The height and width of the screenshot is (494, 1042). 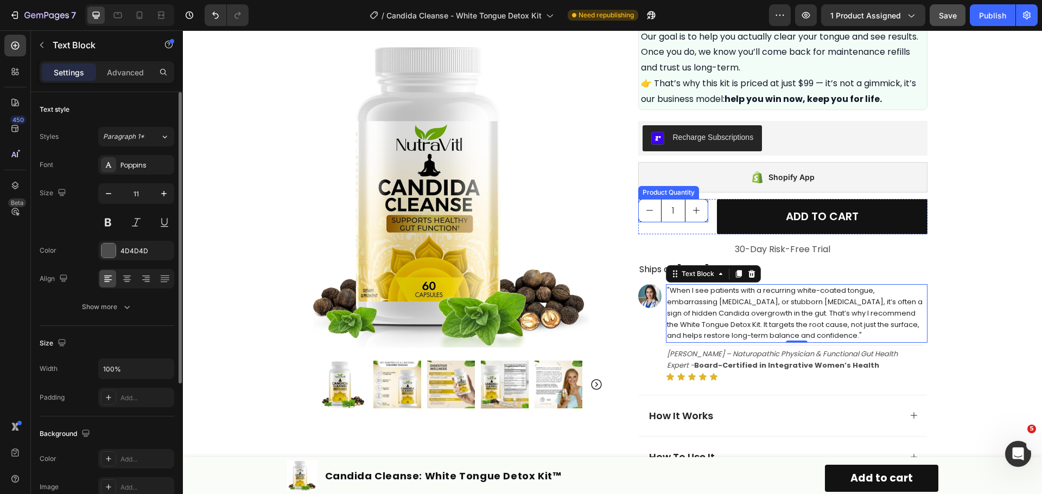 What do you see at coordinates (125, 72) in the screenshot?
I see `p: Advanced` at bounding box center [125, 72].